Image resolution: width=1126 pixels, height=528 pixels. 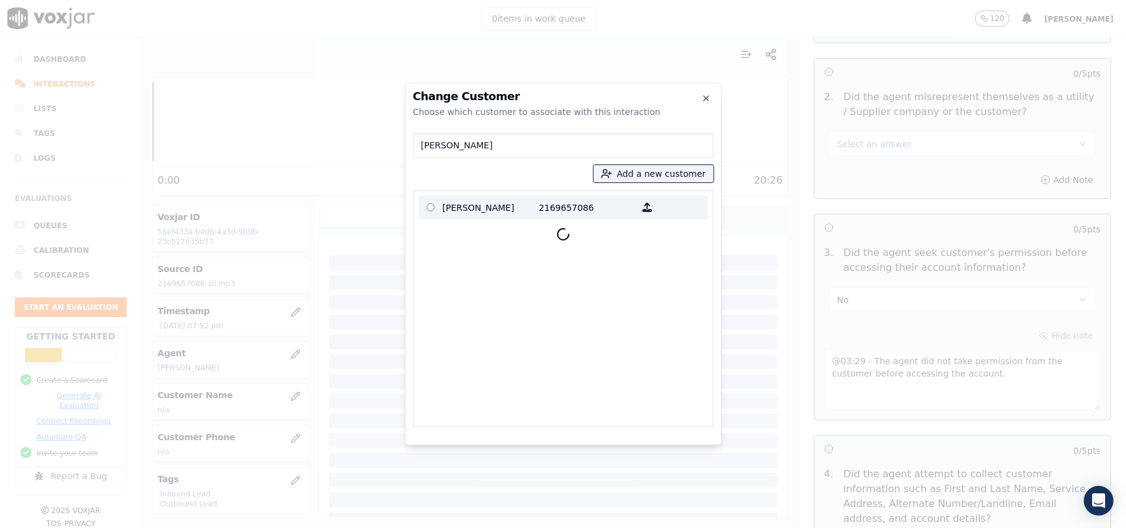 I want to click on div: Open Intercom Messenger, so click(x=1099, y=501).